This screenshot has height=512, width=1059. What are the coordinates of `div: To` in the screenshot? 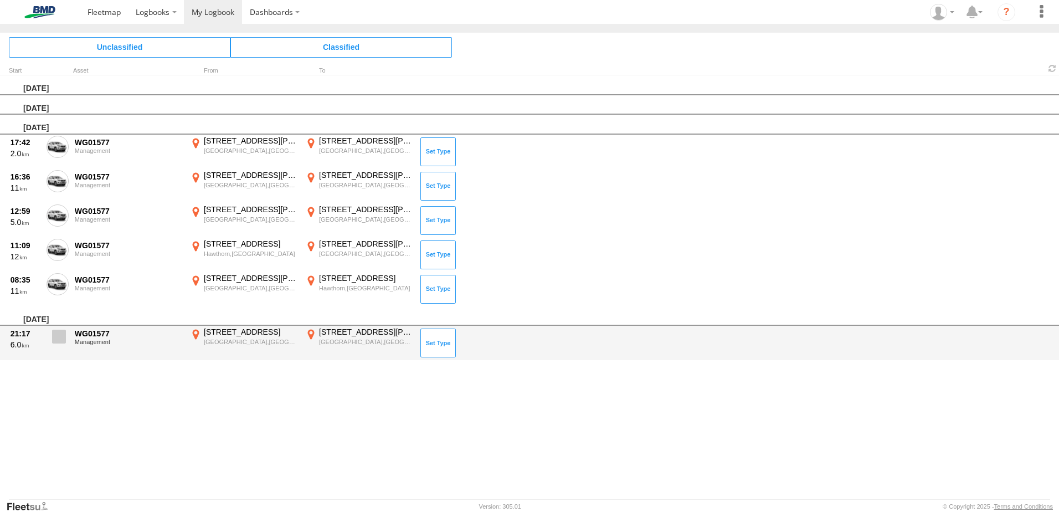 It's located at (359, 71).